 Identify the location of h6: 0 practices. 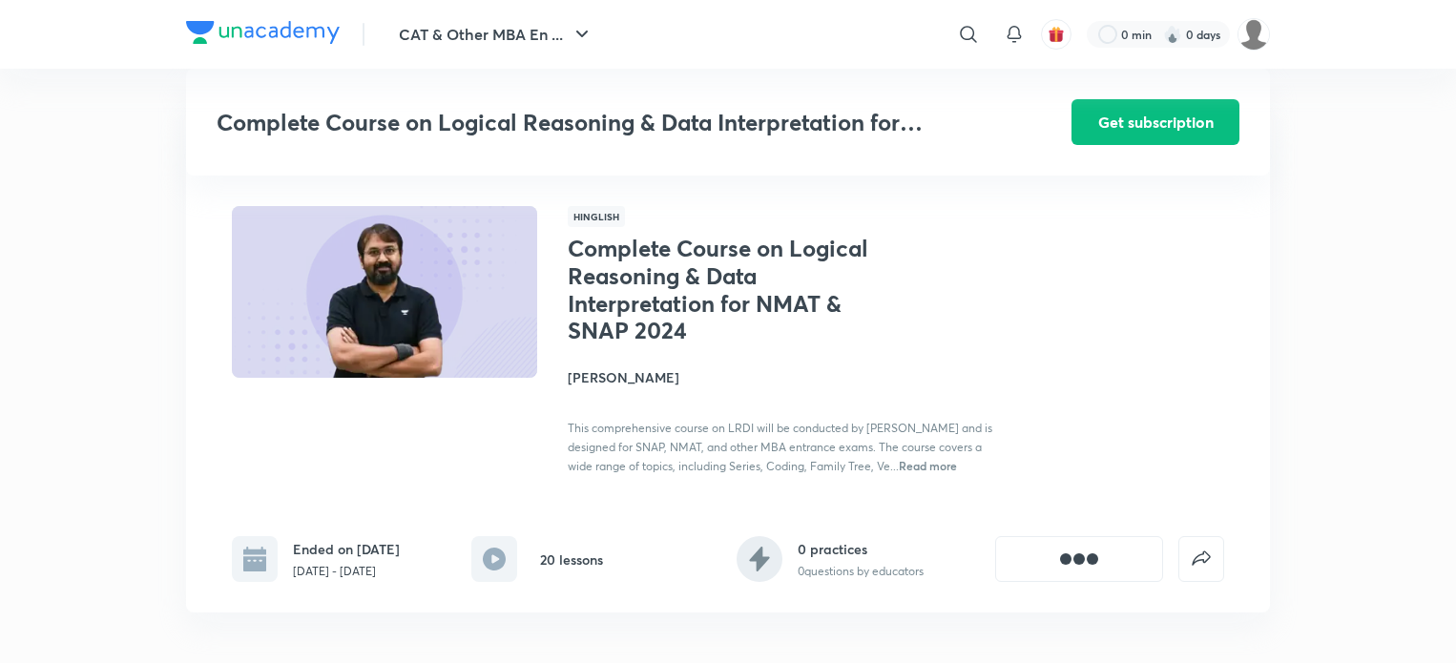
(861, 549).